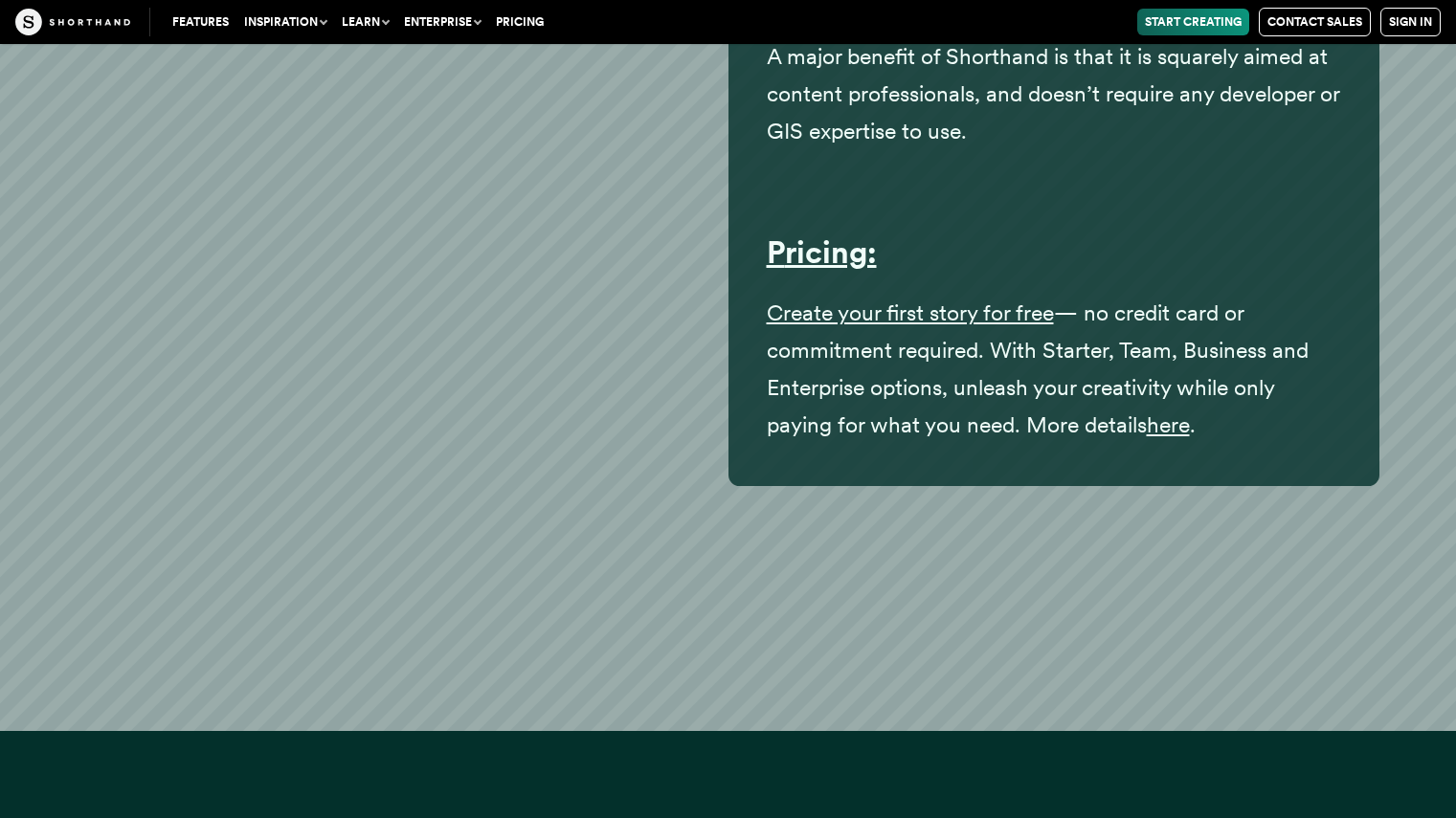 This screenshot has height=818, width=1456. I want to click on a: Create your first story for free, so click(910, 313).